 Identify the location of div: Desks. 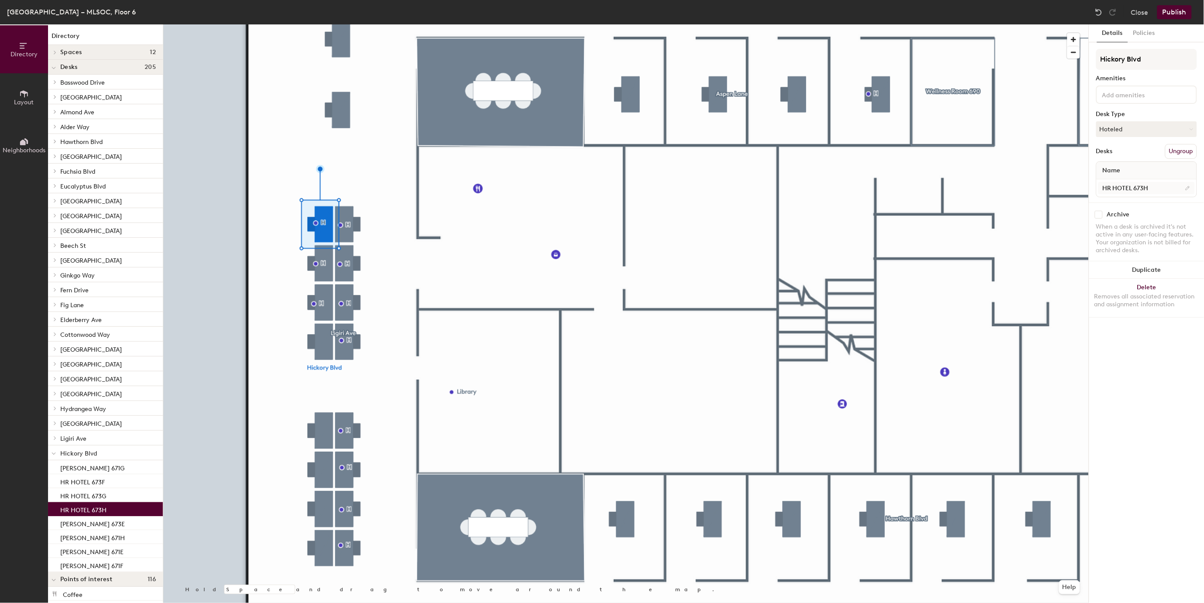
(1104, 152).